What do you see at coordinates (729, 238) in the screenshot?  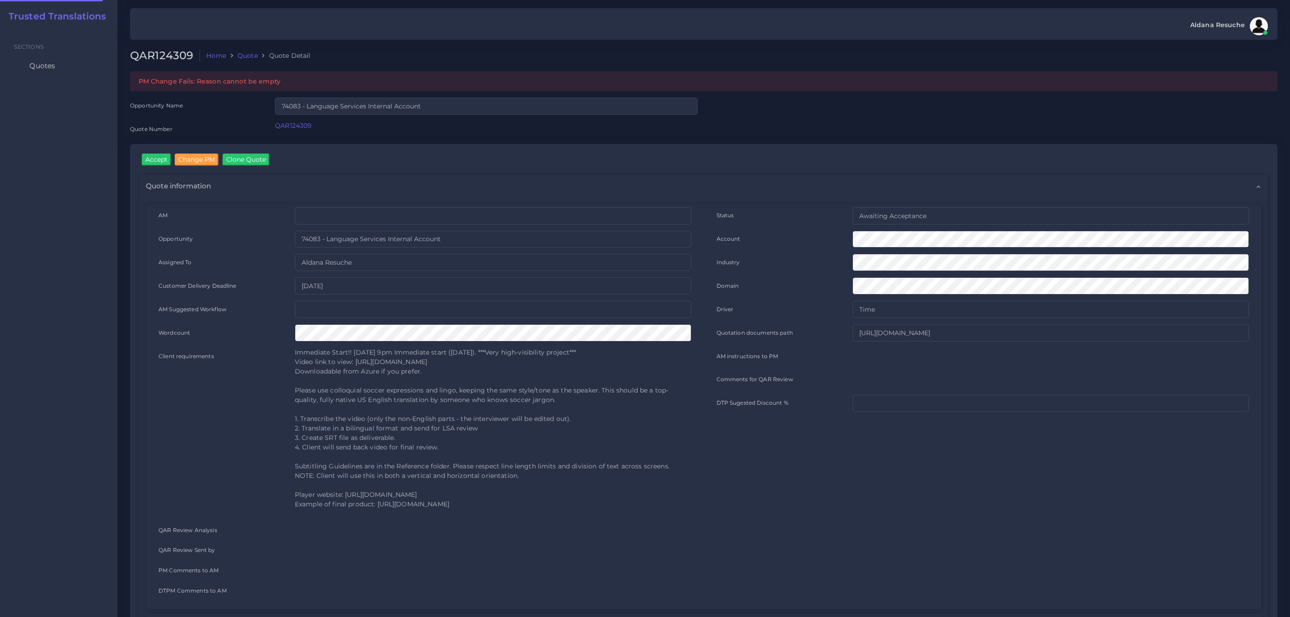 I see `label: Account` at bounding box center [729, 238].